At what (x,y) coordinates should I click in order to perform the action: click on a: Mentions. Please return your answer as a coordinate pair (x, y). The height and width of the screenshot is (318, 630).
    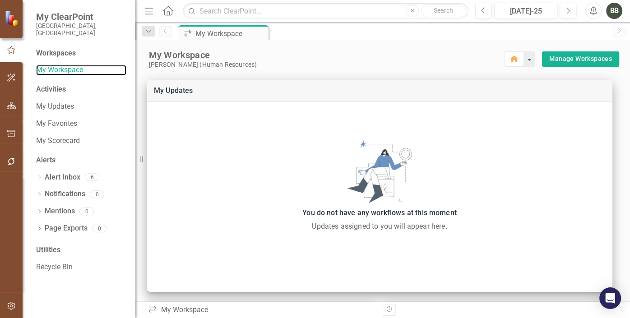
    Looking at the image, I should click on (60, 211).